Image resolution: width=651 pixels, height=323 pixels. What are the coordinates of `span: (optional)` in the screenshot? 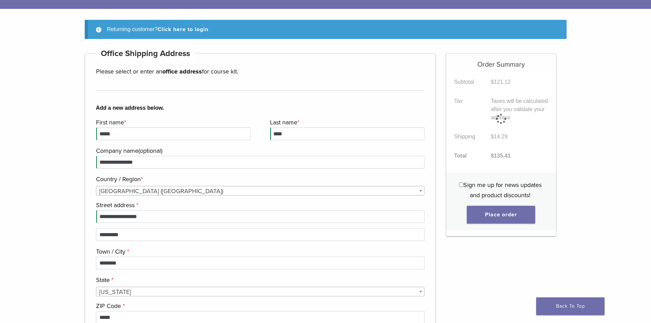 It's located at (150, 151).